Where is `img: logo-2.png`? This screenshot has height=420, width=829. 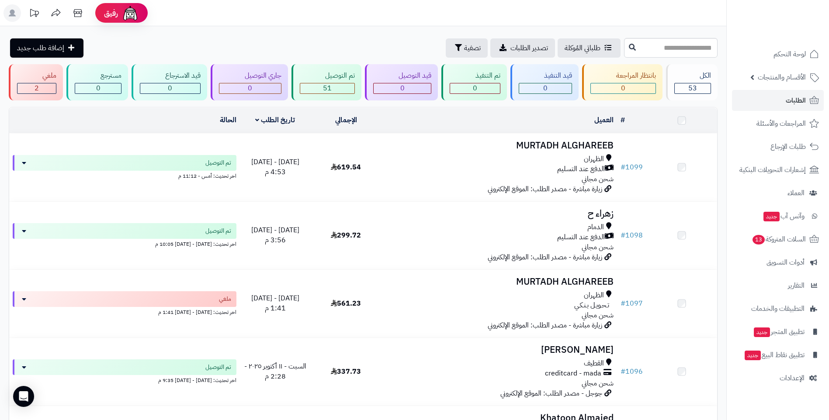
img: logo-2.png is located at coordinates (795, 16).